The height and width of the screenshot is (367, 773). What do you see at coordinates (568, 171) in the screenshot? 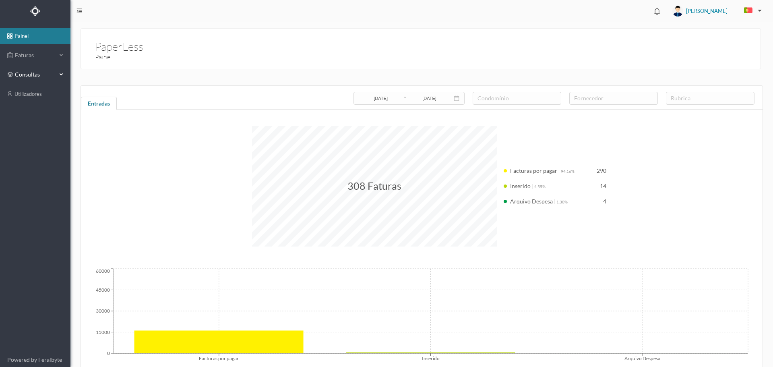
I see `span: 94.16%` at bounding box center [568, 171].